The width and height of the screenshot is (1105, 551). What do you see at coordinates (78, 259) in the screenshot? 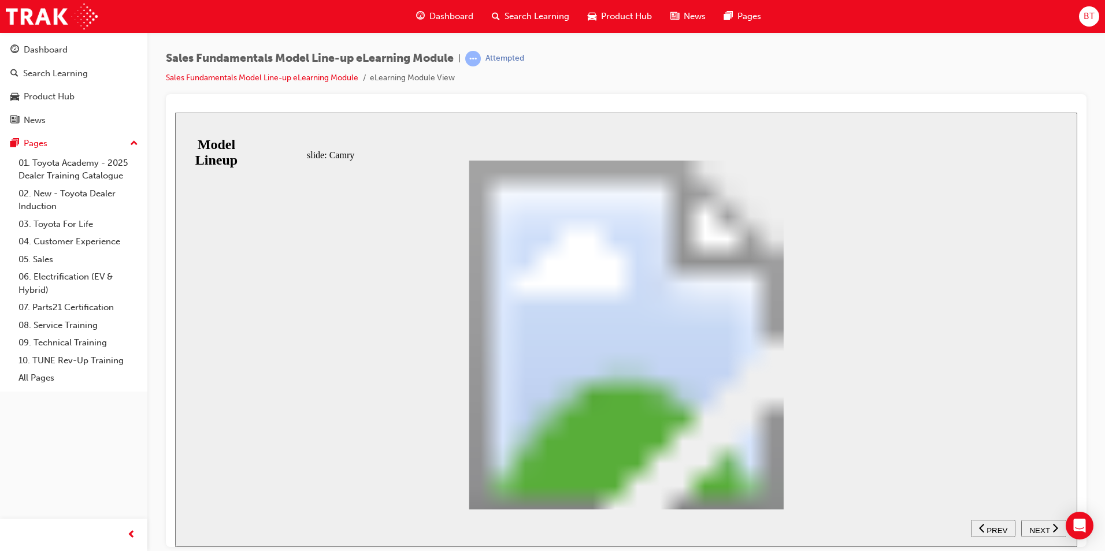
I see `a: 05. Sales` at bounding box center [78, 259].